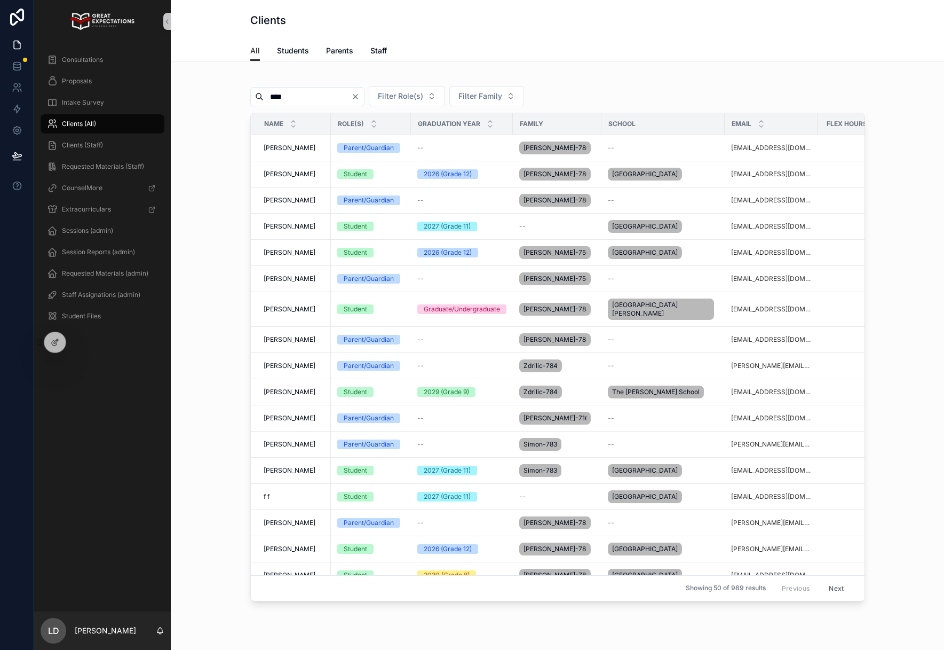 The height and width of the screenshot is (650, 944). What do you see at coordinates (622, 124) in the screenshot?
I see `span: School` at bounding box center [622, 124].